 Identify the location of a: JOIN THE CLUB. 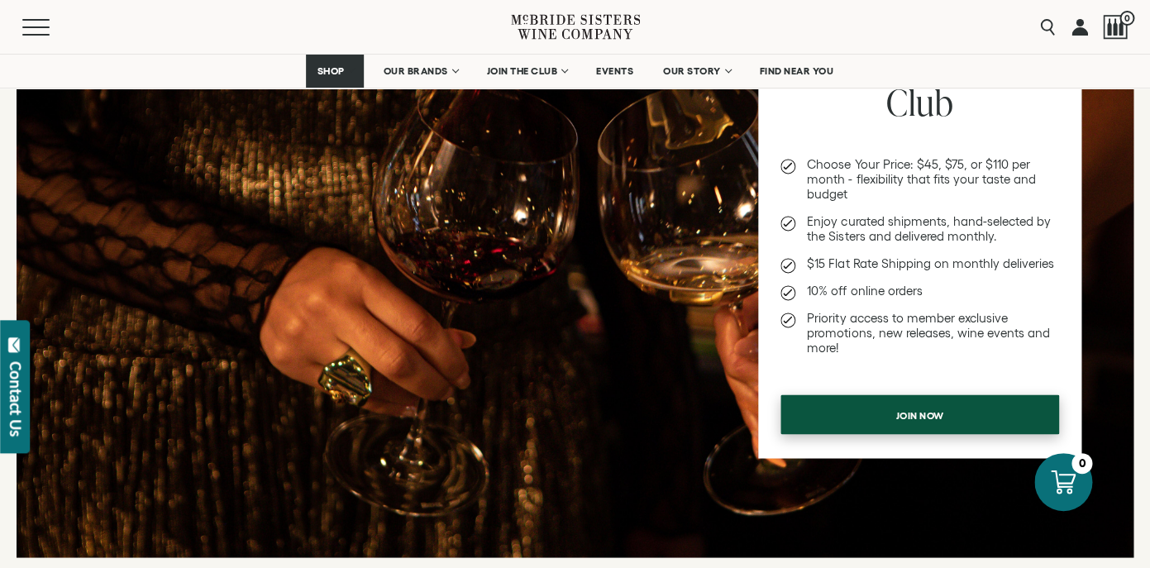
(526, 71).